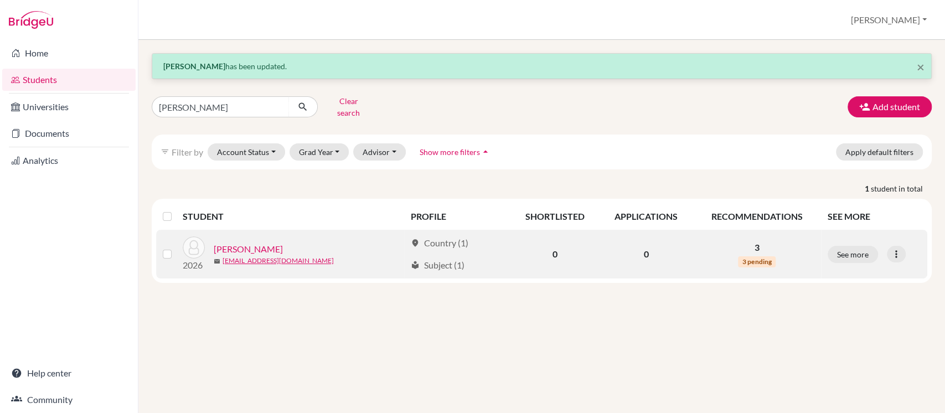 This screenshot has width=945, height=413. What do you see at coordinates (187, 152) in the screenshot?
I see `span: Filter by` at bounding box center [187, 152].